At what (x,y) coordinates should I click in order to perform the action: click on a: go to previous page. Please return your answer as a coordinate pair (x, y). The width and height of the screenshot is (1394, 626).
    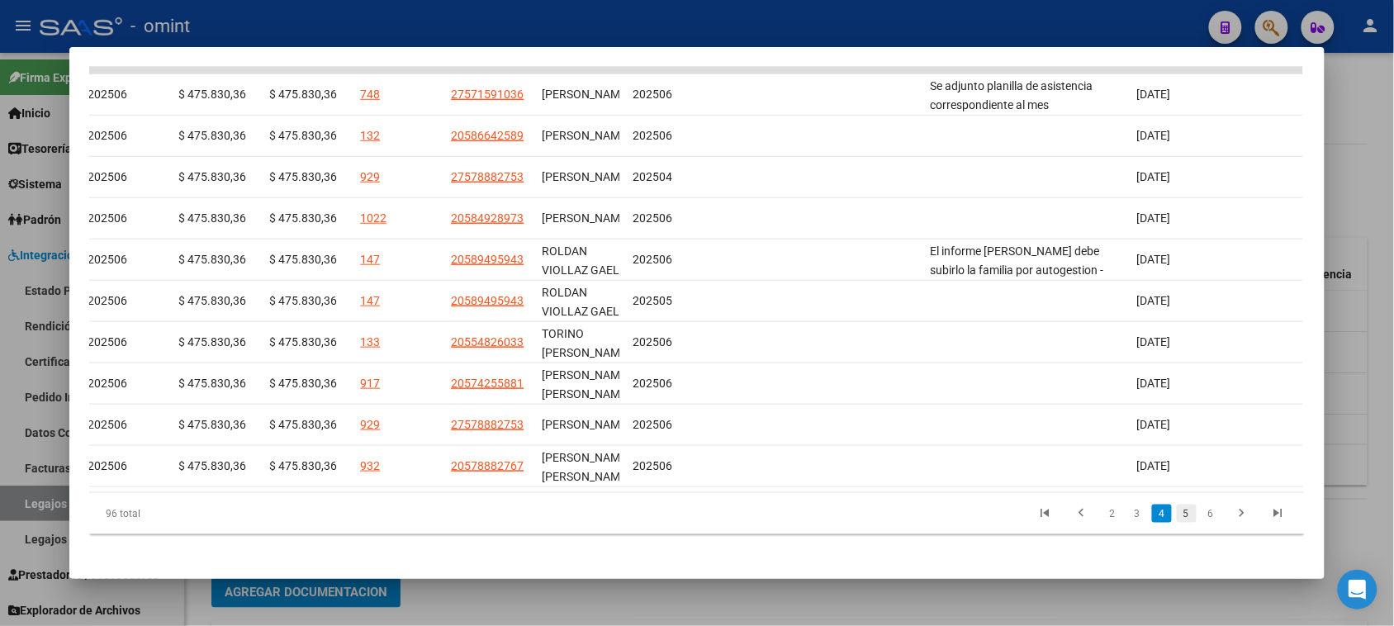
    Looking at the image, I should click on (1082, 514).